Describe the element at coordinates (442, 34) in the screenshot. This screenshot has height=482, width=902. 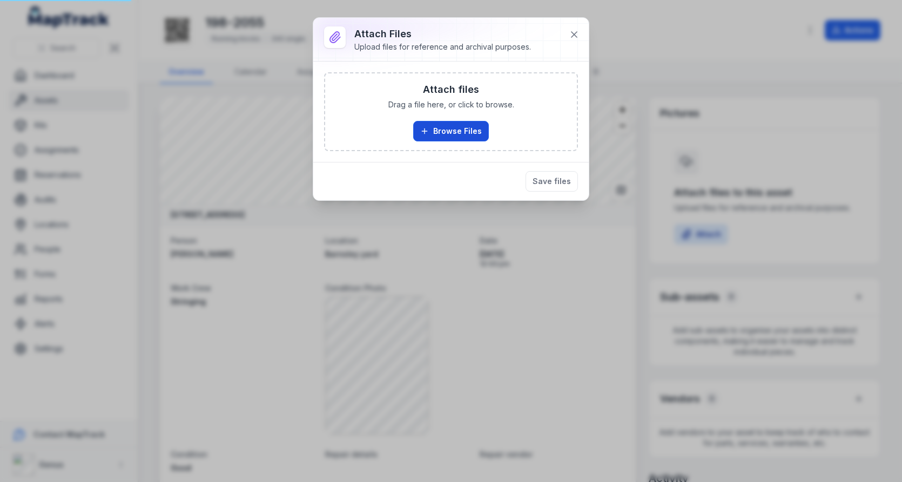
I see `h3: Attach Files` at that location.